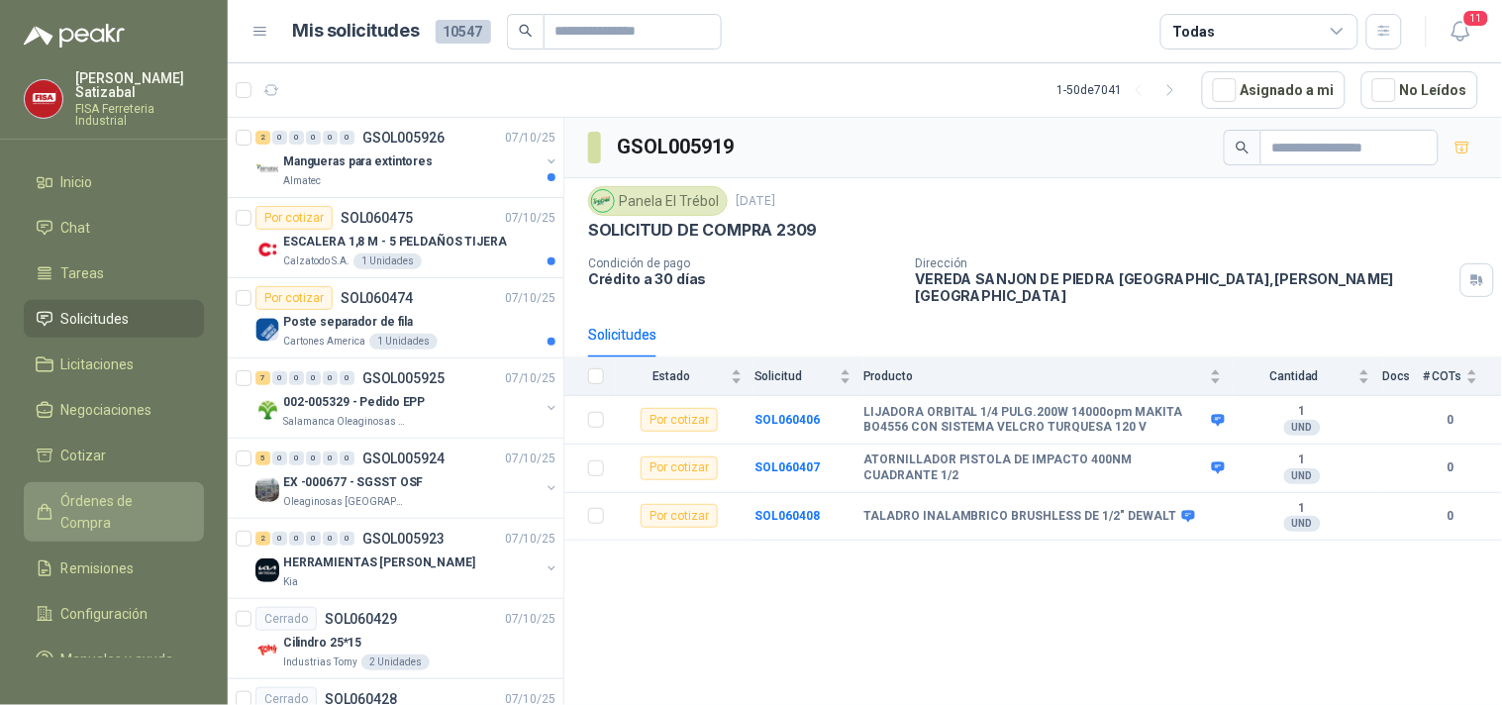 The width and height of the screenshot is (1502, 705). Describe the element at coordinates (407, 157) in the screenshot. I see `a: 2 0 0 0 0 0 GSOL00592607/10/25 Company LogoMangueras para extintoresAlmatec` at that location.